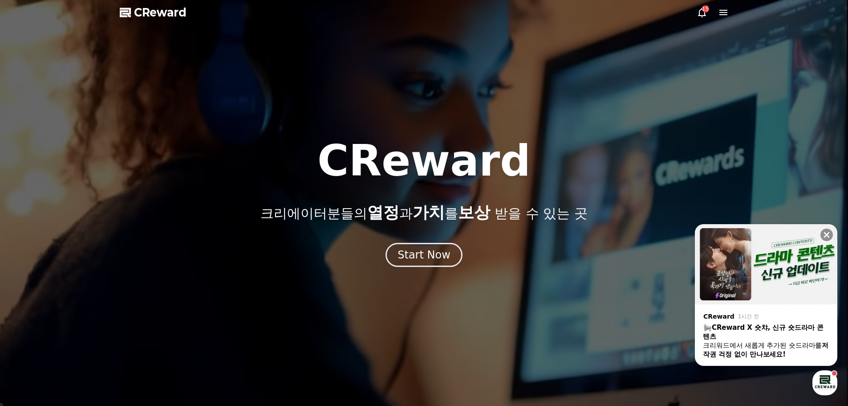  Describe the element at coordinates (424, 255) in the screenshot. I see `div: Start Now` at that location.